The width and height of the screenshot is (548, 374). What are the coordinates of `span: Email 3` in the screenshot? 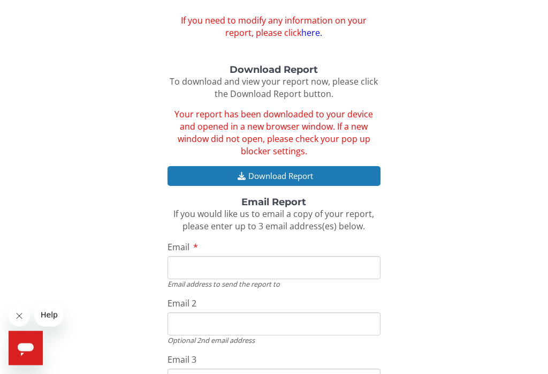 It's located at (182, 360).